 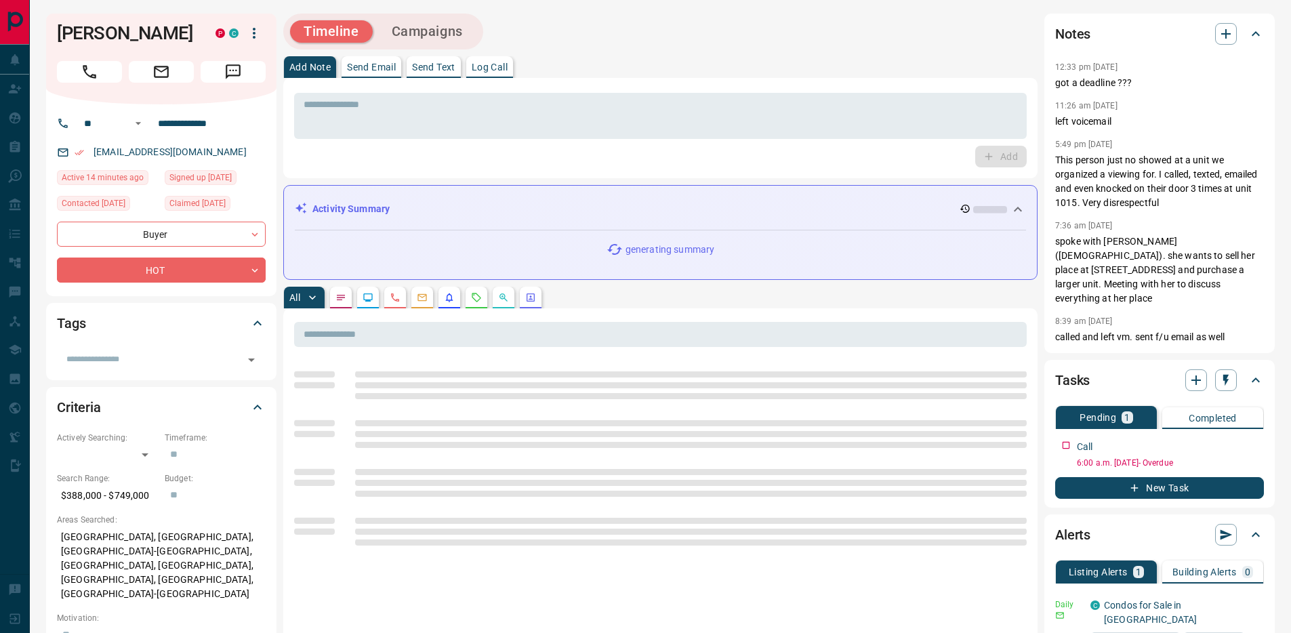 What do you see at coordinates (161, 520) in the screenshot?
I see `p: Areas Searched:` at bounding box center [161, 520].